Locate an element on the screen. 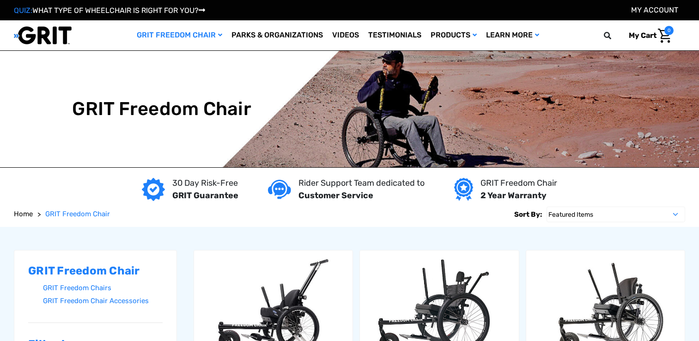 Image resolution: width=699 pixels, height=341 pixels. h2: GRIT Freedom Chair is located at coordinates (95, 271).